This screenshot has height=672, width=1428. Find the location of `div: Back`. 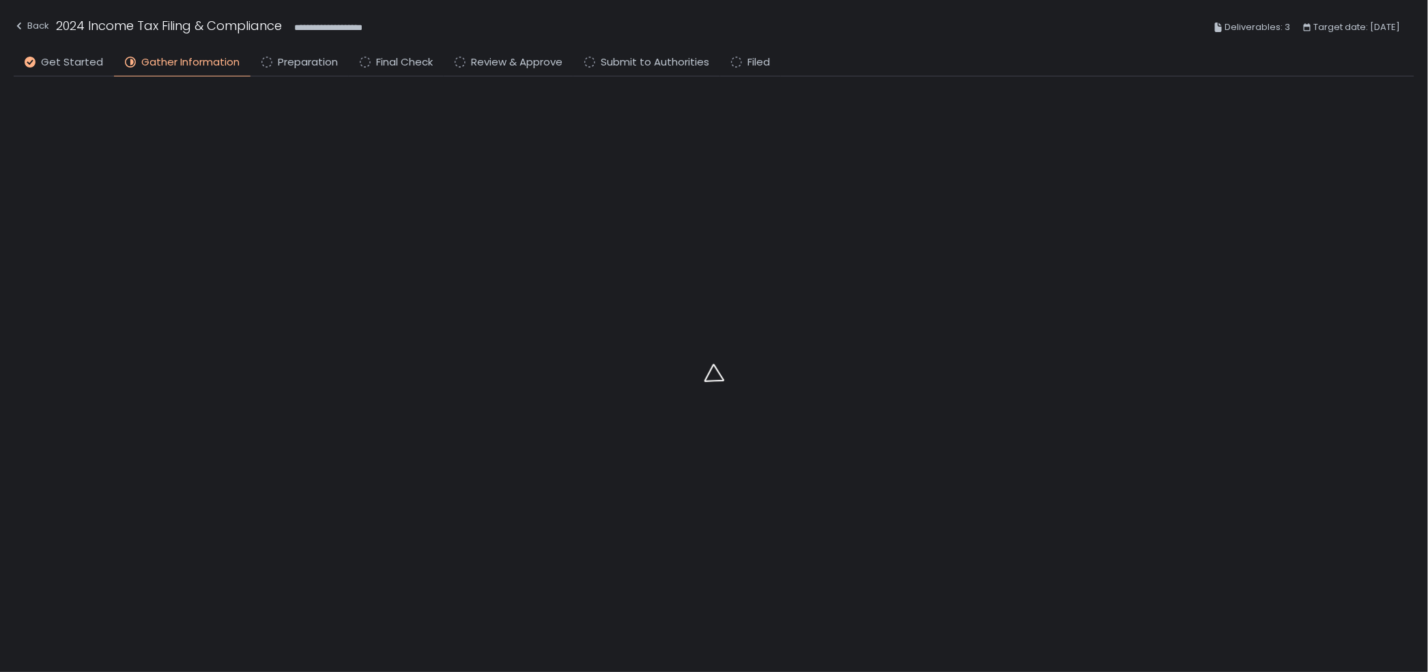

div: Back is located at coordinates (31, 26).